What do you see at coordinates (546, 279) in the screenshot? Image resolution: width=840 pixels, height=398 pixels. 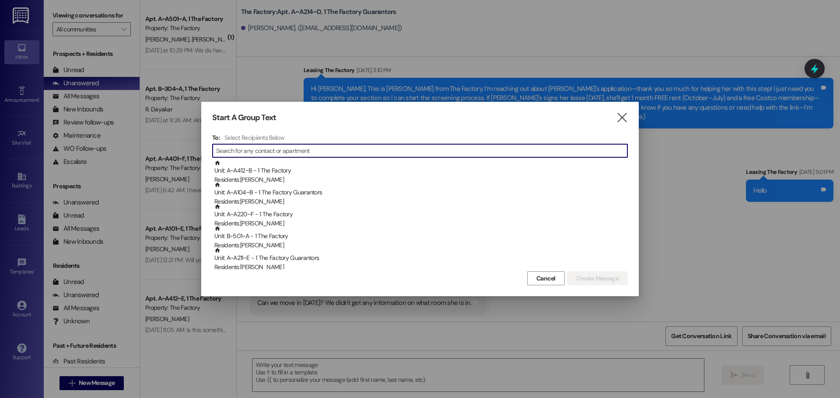 I see `span: Cancel` at bounding box center [546, 279].